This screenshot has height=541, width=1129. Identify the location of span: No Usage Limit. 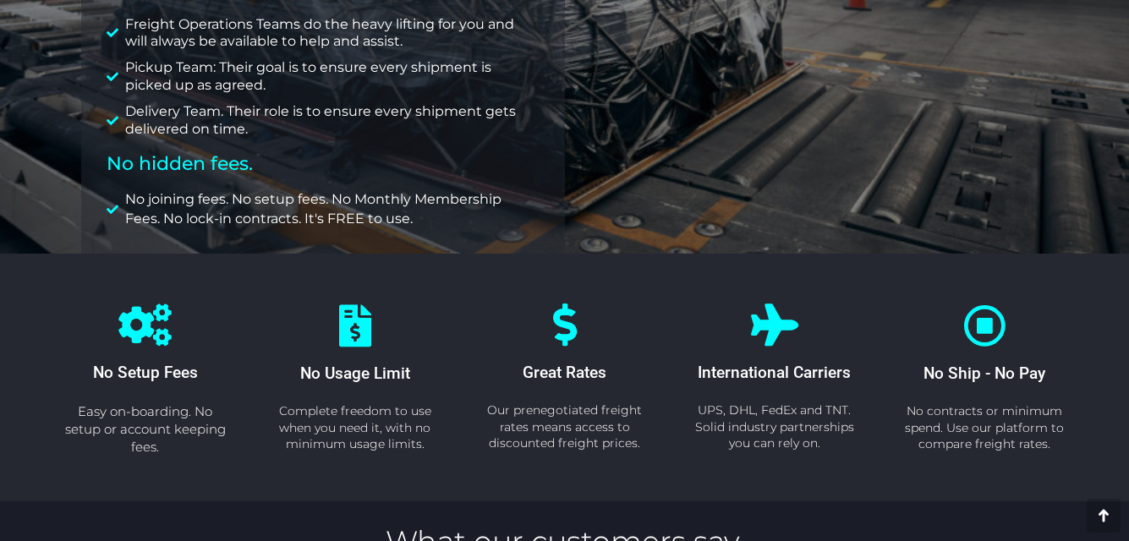
(355, 373).